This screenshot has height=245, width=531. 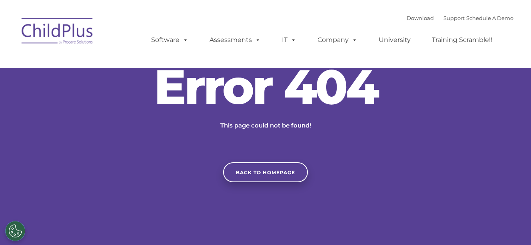 I want to click on a: University, so click(x=394, y=40).